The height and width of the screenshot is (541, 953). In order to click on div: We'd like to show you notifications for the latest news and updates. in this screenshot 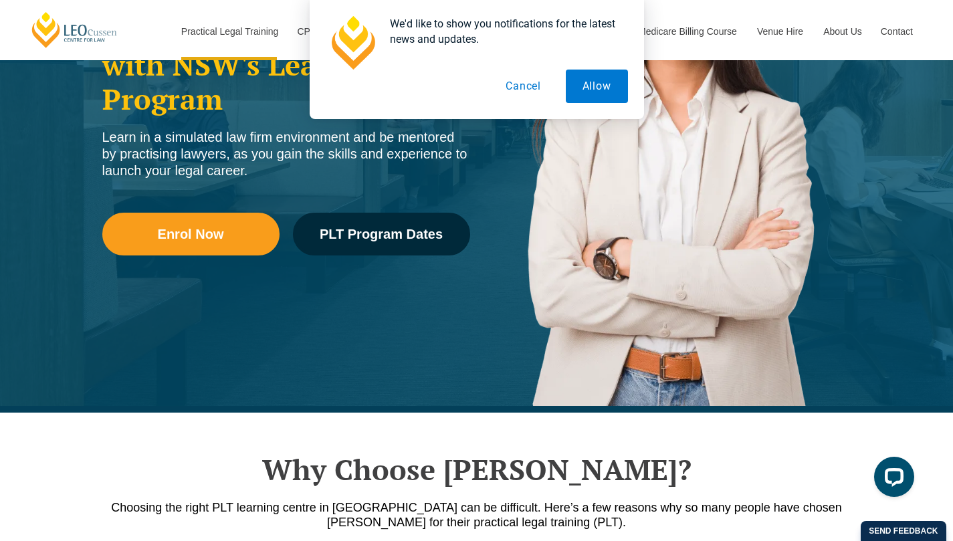, I will do `click(503, 31)`.